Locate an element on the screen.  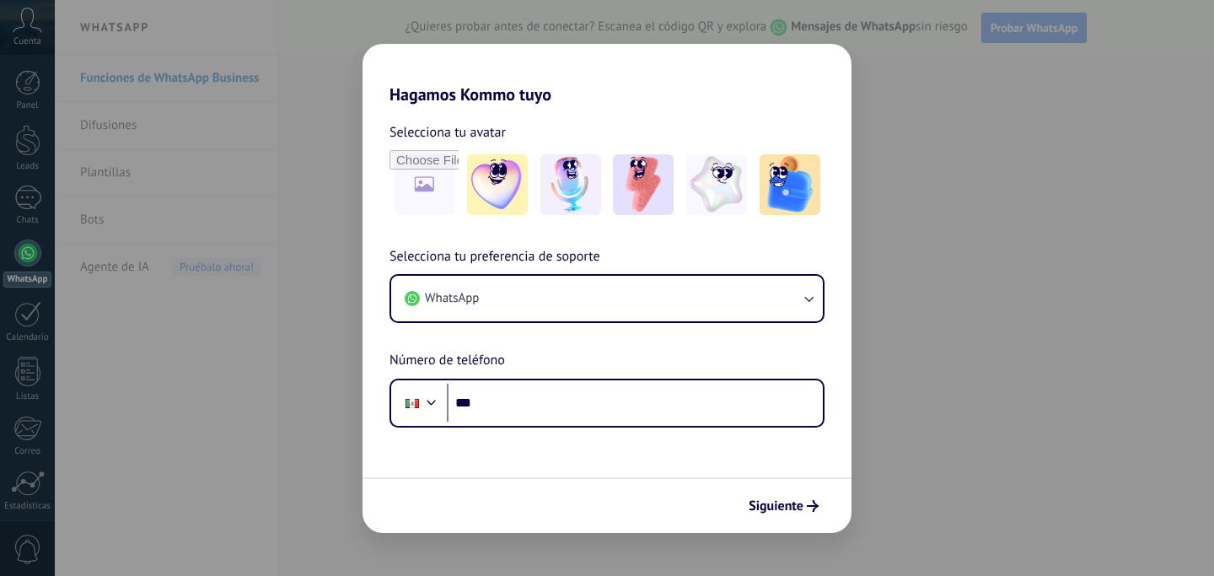
div: Mexico: + 52 is located at coordinates (412, 403).